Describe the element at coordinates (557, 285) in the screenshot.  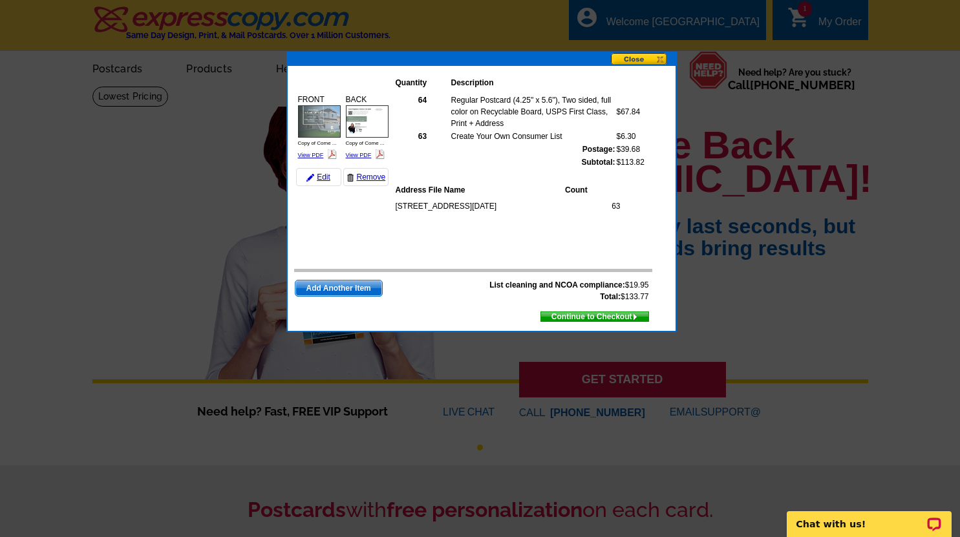
I see `strong: List cleaning and NCOA compliance:` at that location.